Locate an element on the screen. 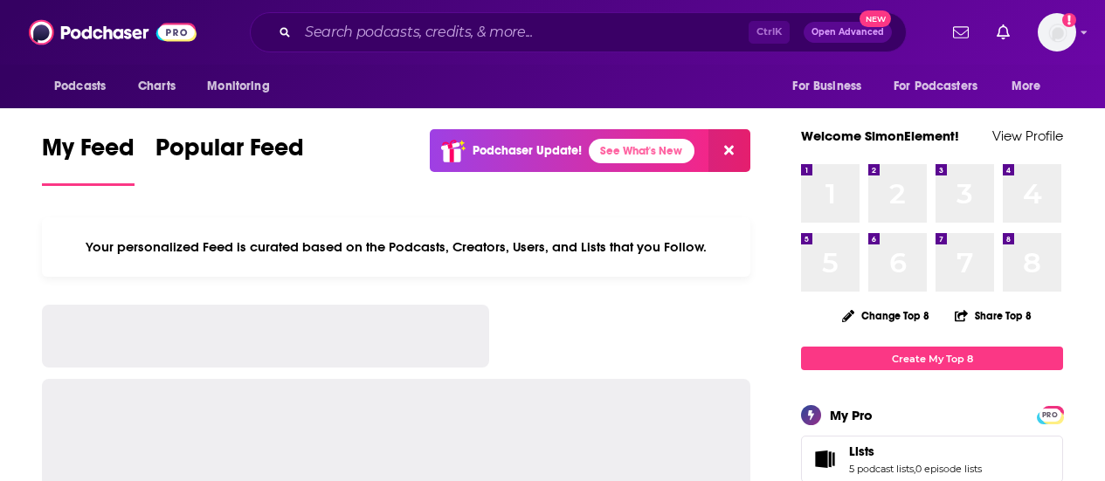 The width and height of the screenshot is (1105, 481). a: 0 episode lists is located at coordinates (949, 469).